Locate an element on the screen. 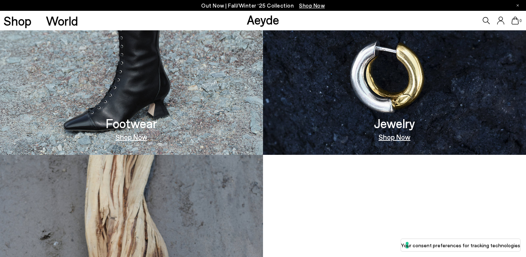 The width and height of the screenshot is (526, 257). a: World is located at coordinates (62, 21).